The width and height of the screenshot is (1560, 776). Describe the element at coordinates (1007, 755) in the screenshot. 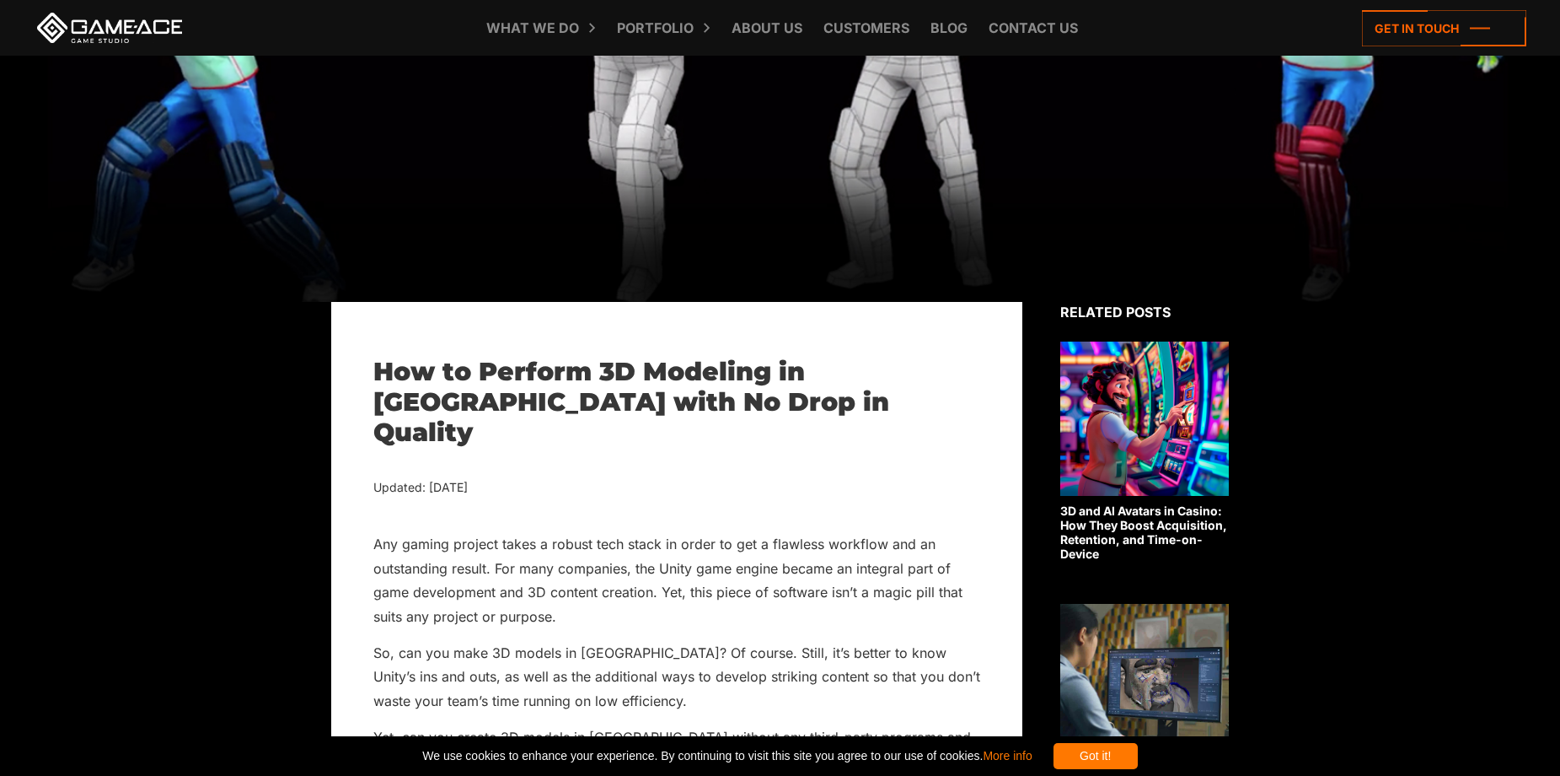

I see `a: More info` at that location.